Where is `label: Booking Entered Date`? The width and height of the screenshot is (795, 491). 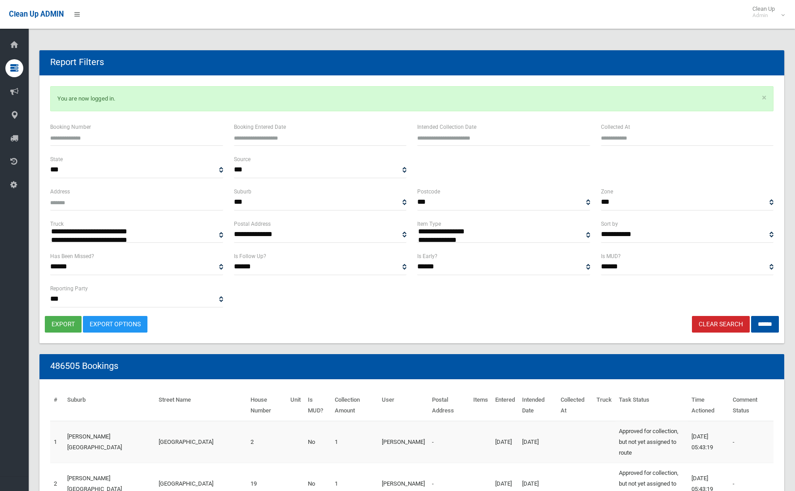
label: Booking Entered Date is located at coordinates (260, 127).